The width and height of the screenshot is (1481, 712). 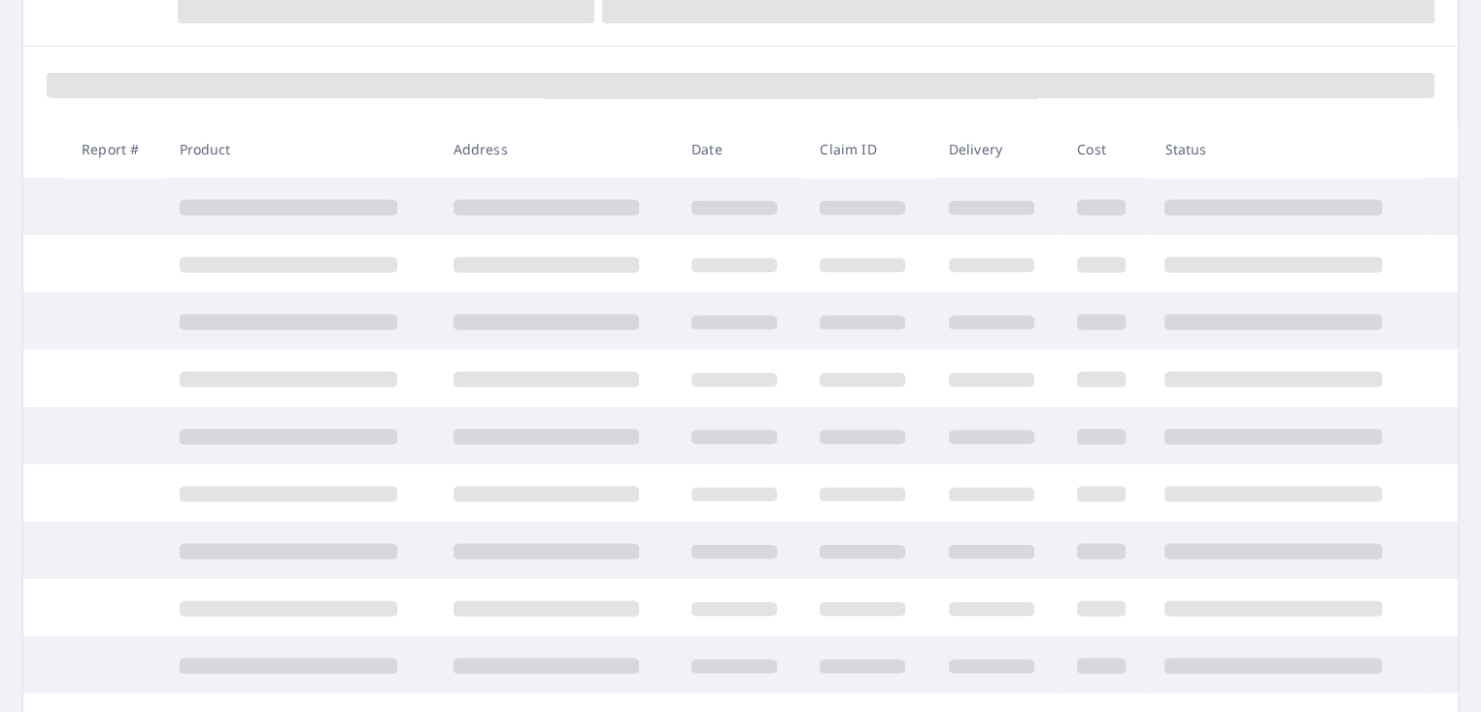 What do you see at coordinates (997, 149) in the screenshot?
I see `th: Delivery` at bounding box center [997, 149].